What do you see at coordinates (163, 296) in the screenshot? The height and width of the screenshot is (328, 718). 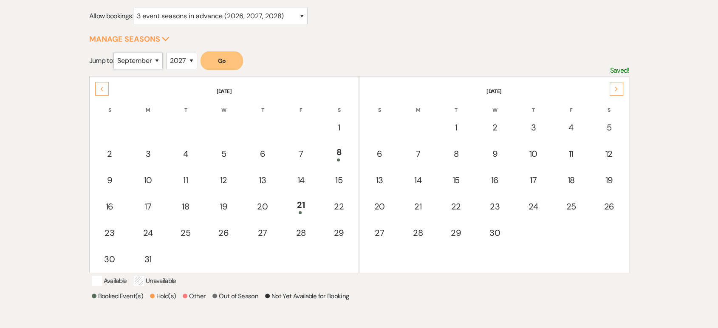 I see `p: Hold(s)` at bounding box center [163, 296].